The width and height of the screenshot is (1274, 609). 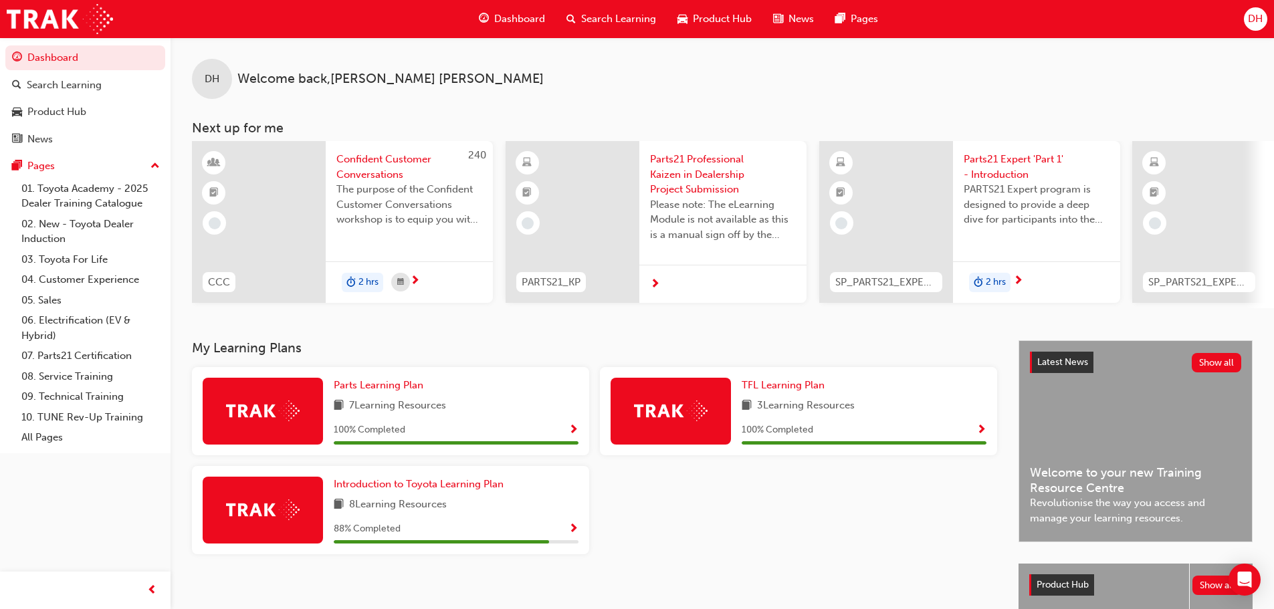 I want to click on span: Latest News, so click(x=1063, y=362).